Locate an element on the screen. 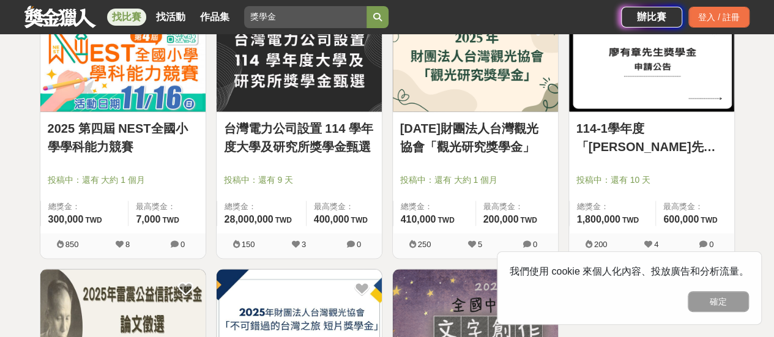  span: 250 is located at coordinates (425, 244).